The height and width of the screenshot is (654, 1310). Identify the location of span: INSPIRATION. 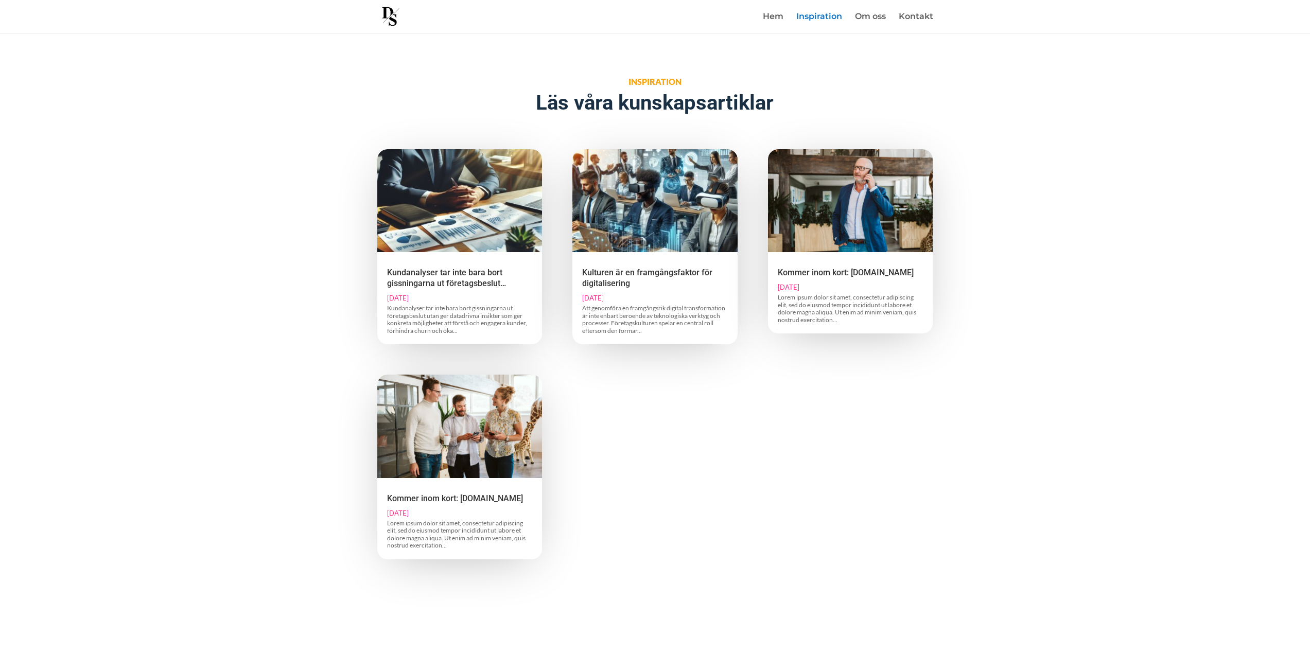
(655, 81).